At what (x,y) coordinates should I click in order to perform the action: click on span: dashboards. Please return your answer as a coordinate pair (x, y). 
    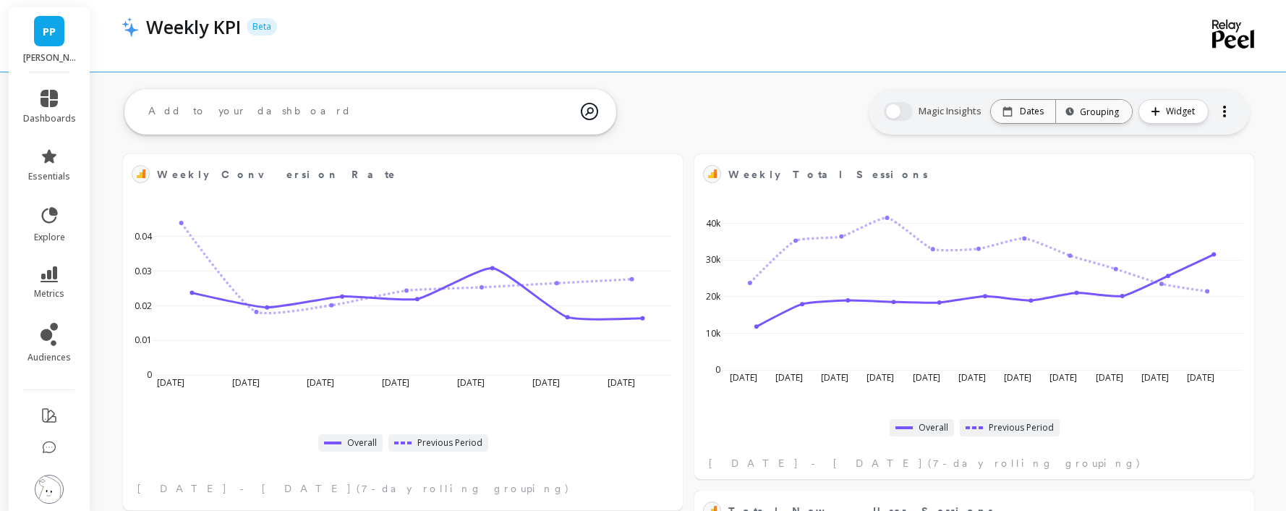
    Looking at the image, I should click on (49, 119).